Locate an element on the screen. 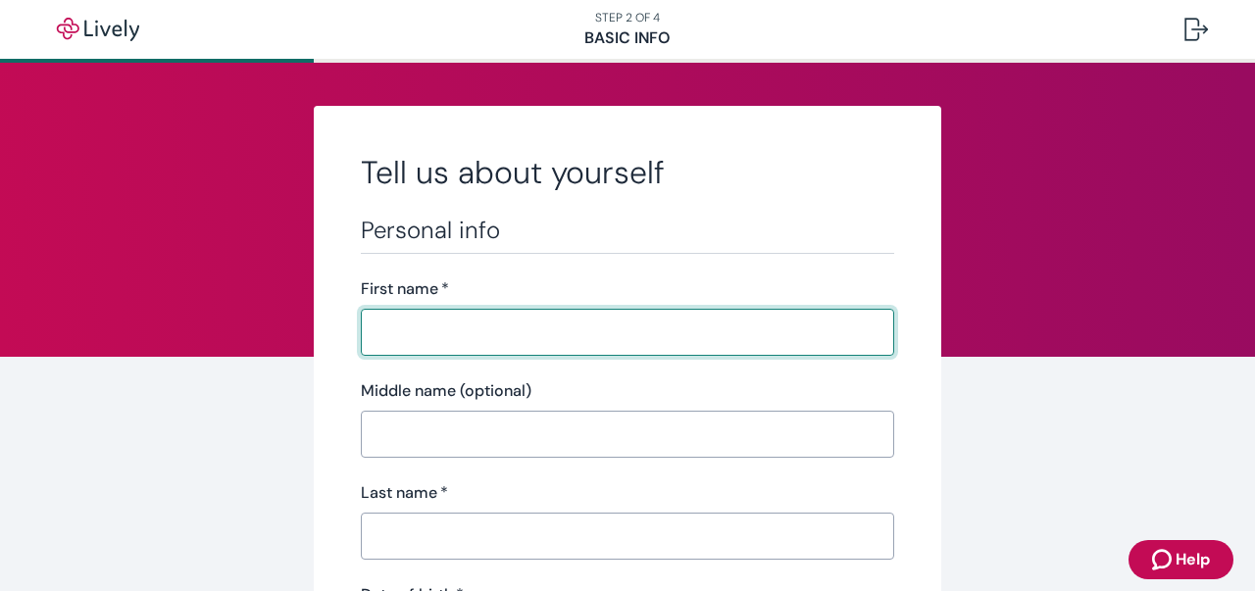 The image size is (1255, 591). label: First name is located at coordinates (405, 289).